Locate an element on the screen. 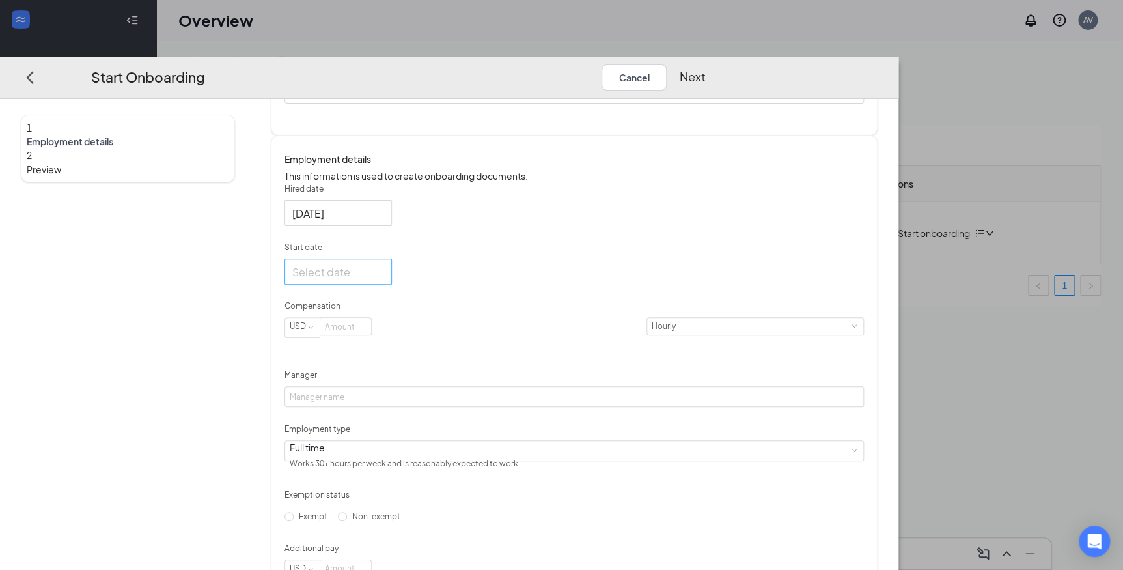 This screenshot has width=1123, height=570. span: Employment details is located at coordinates (128, 141).